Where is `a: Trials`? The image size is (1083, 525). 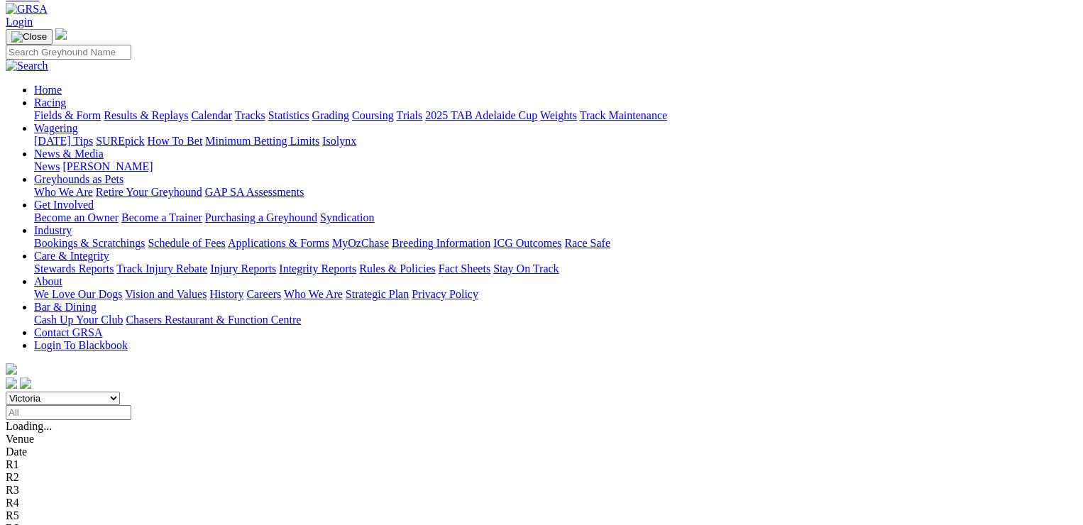 a: Trials is located at coordinates (409, 115).